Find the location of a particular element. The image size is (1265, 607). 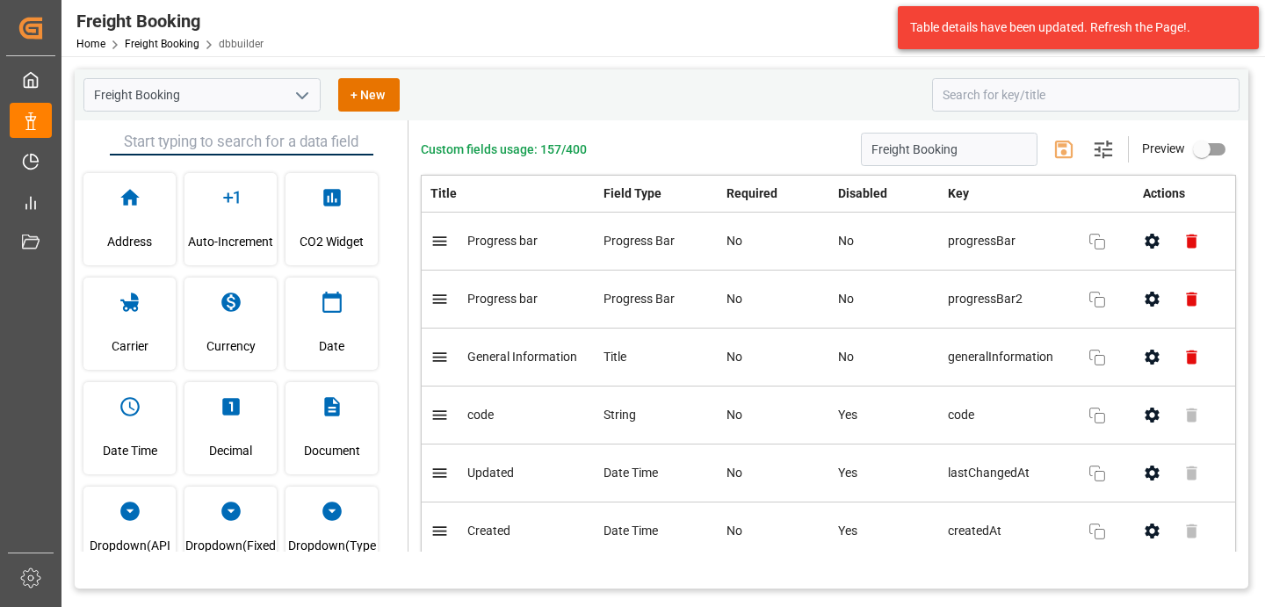

span: progressBar is located at coordinates (1009, 241).